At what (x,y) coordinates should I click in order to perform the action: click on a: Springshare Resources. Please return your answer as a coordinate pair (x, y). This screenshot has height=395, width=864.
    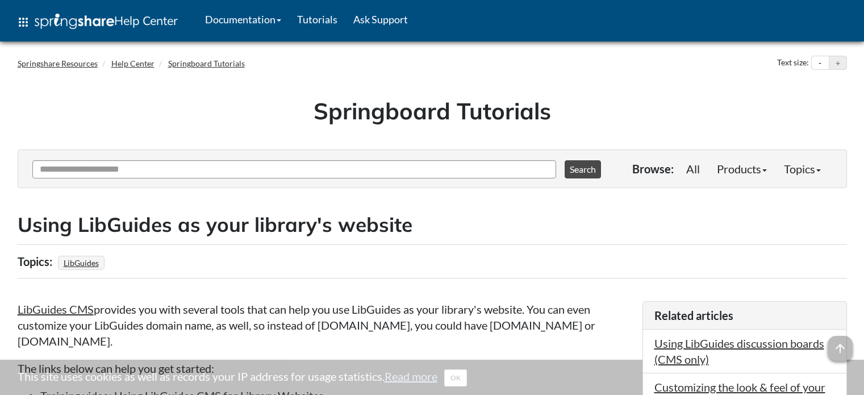
    Looking at the image, I should click on (57, 63).